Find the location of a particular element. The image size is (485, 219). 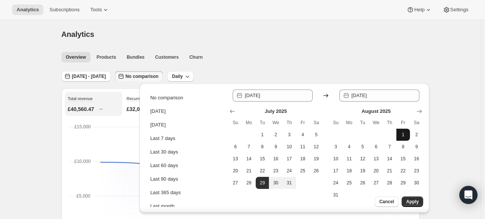

button: Monday August 11 2025 is located at coordinates (349, 159).